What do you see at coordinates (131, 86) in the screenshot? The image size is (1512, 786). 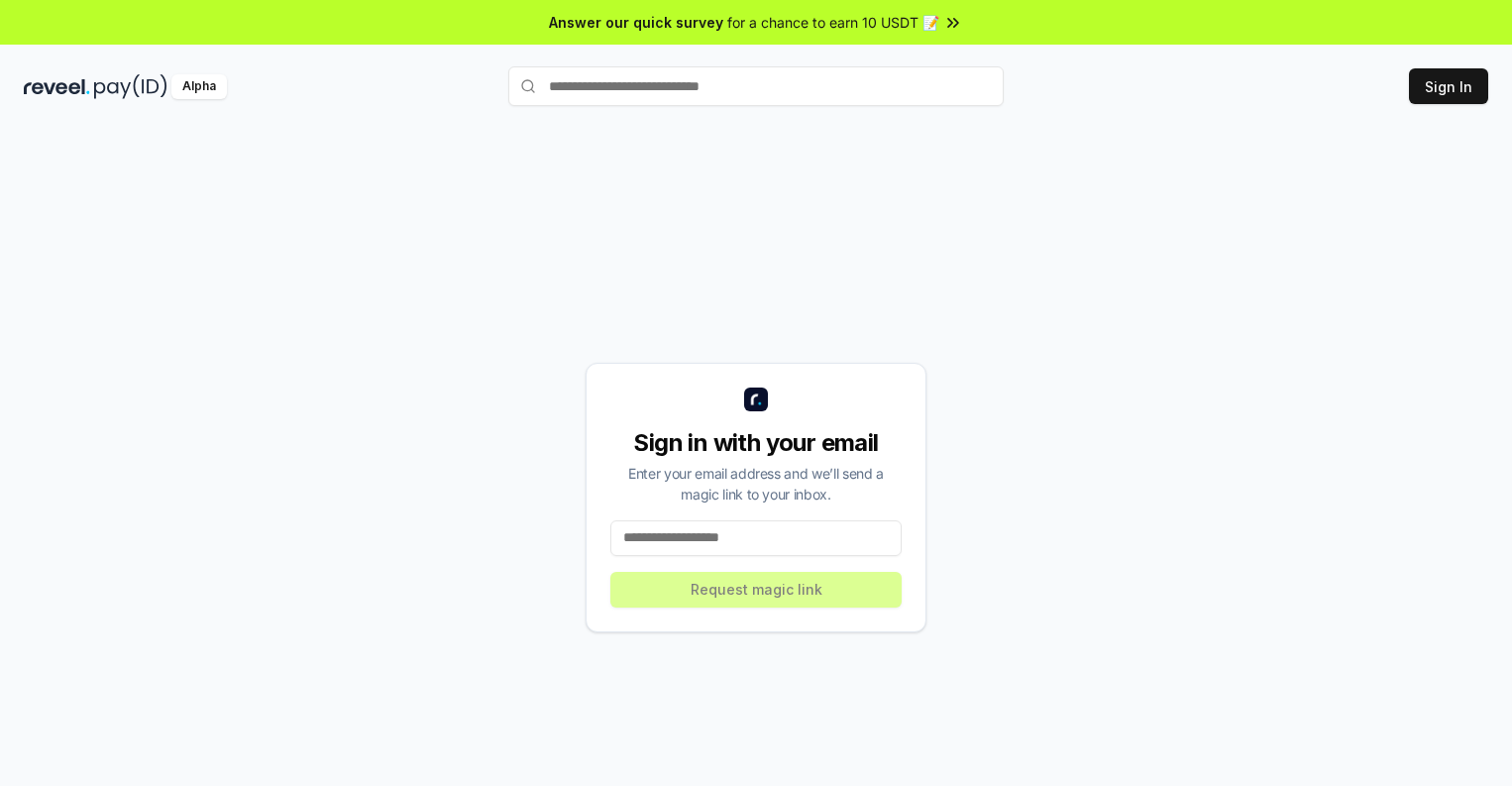 I see `img: pay_id` at bounding box center [131, 86].